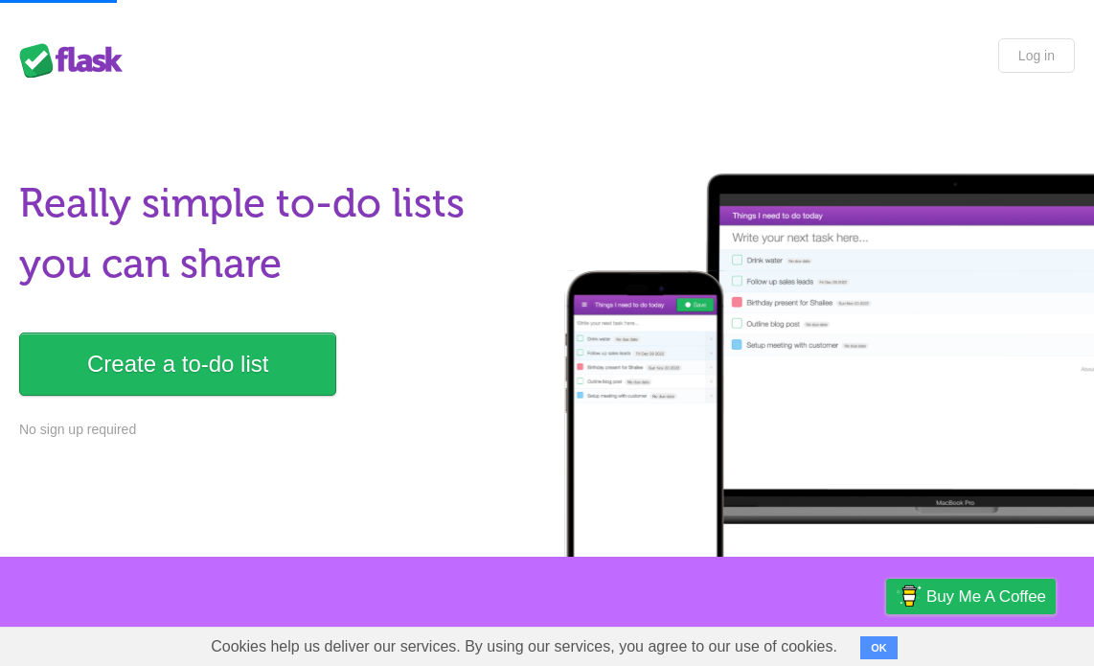 The height and width of the screenshot is (666, 1094). What do you see at coordinates (878, 648) in the screenshot?
I see `button: OK` at bounding box center [878, 648].